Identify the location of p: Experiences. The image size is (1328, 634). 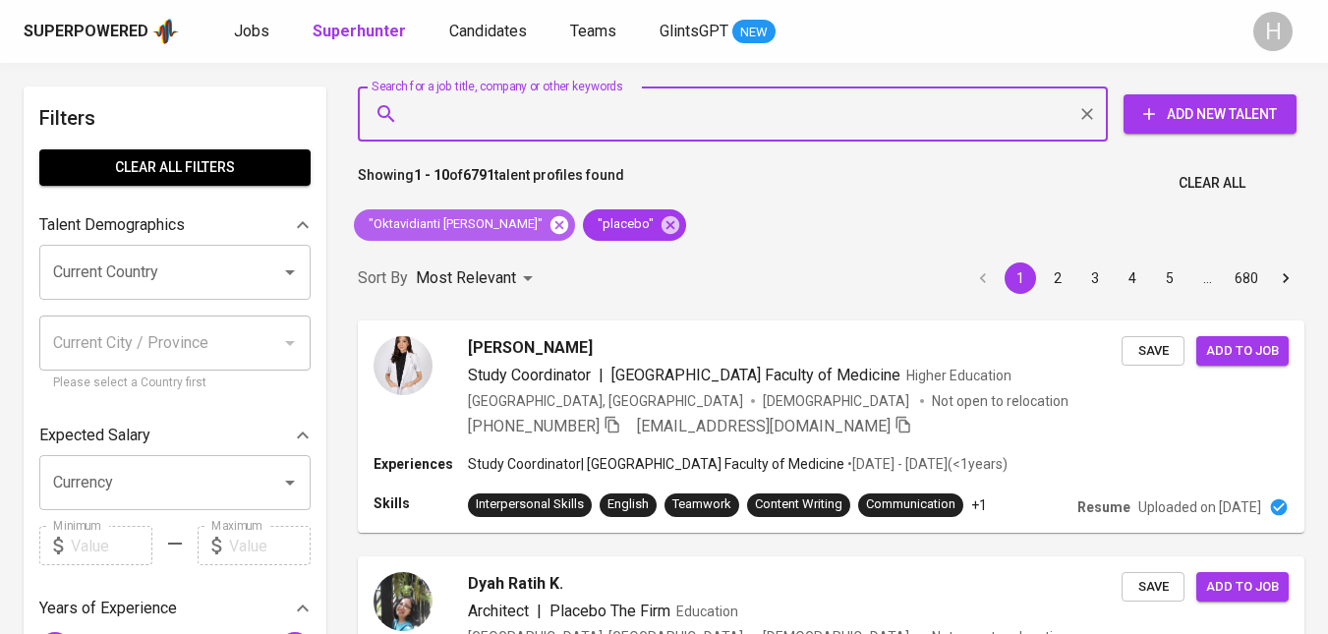
(421, 464).